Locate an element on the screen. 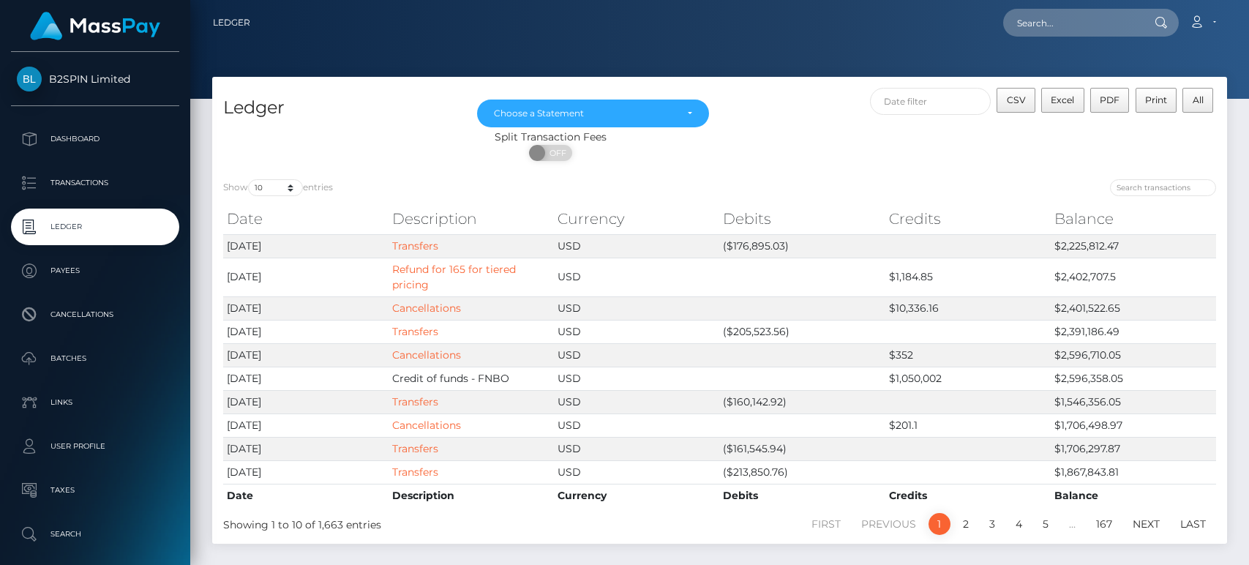  span: Print is located at coordinates (1156, 100).